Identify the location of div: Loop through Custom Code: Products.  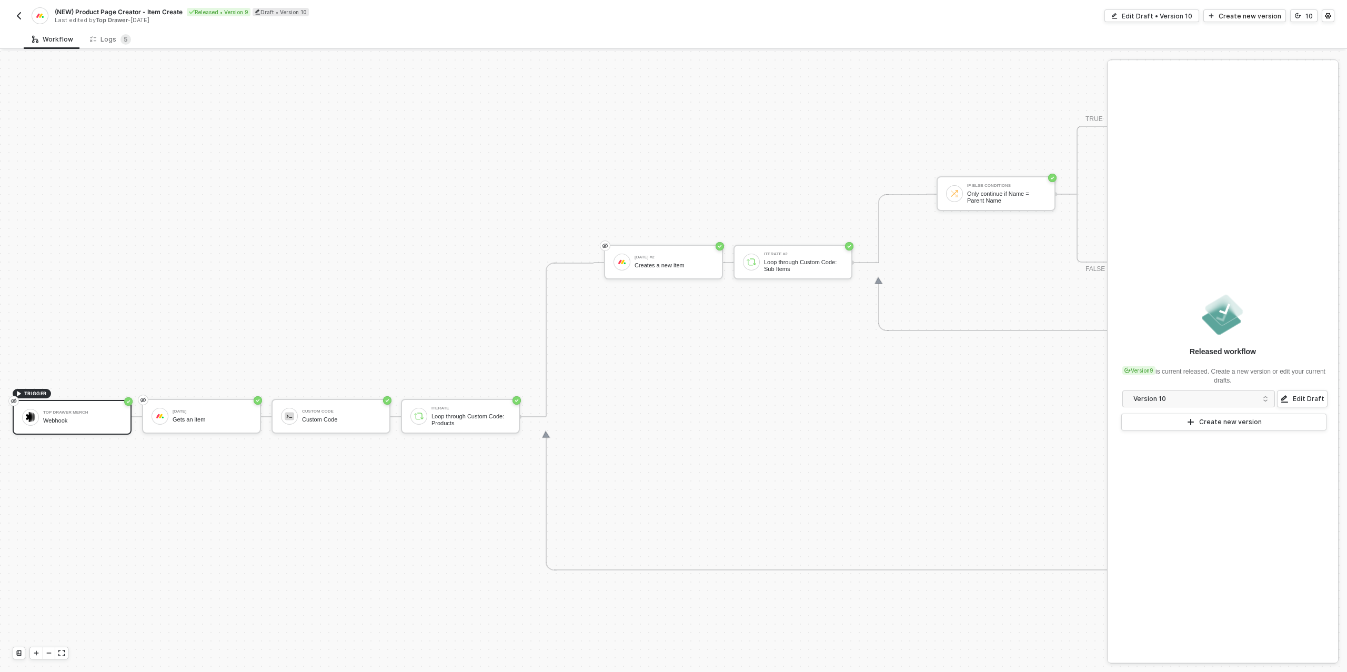
(471, 419).